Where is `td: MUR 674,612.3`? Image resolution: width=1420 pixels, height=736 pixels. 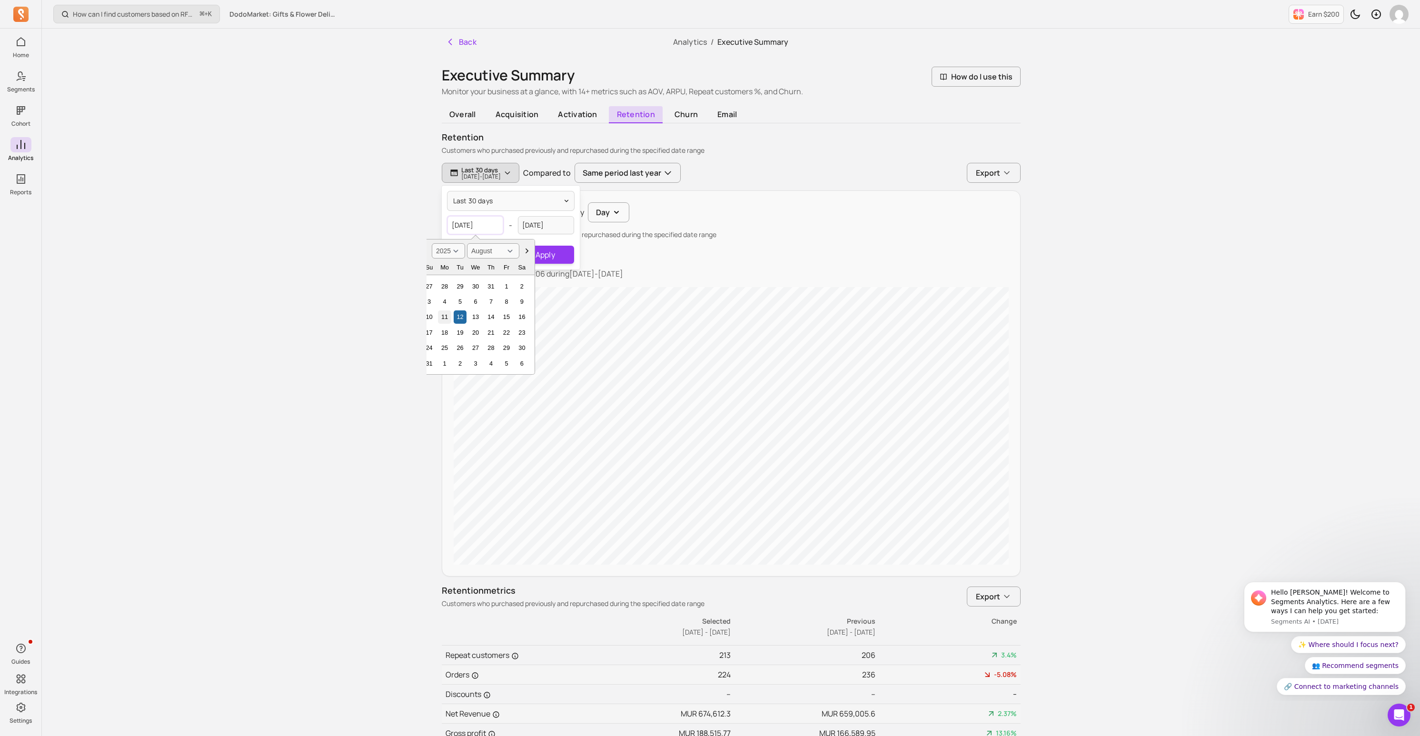 td: MUR 674,612.3 is located at coordinates (659, 714).